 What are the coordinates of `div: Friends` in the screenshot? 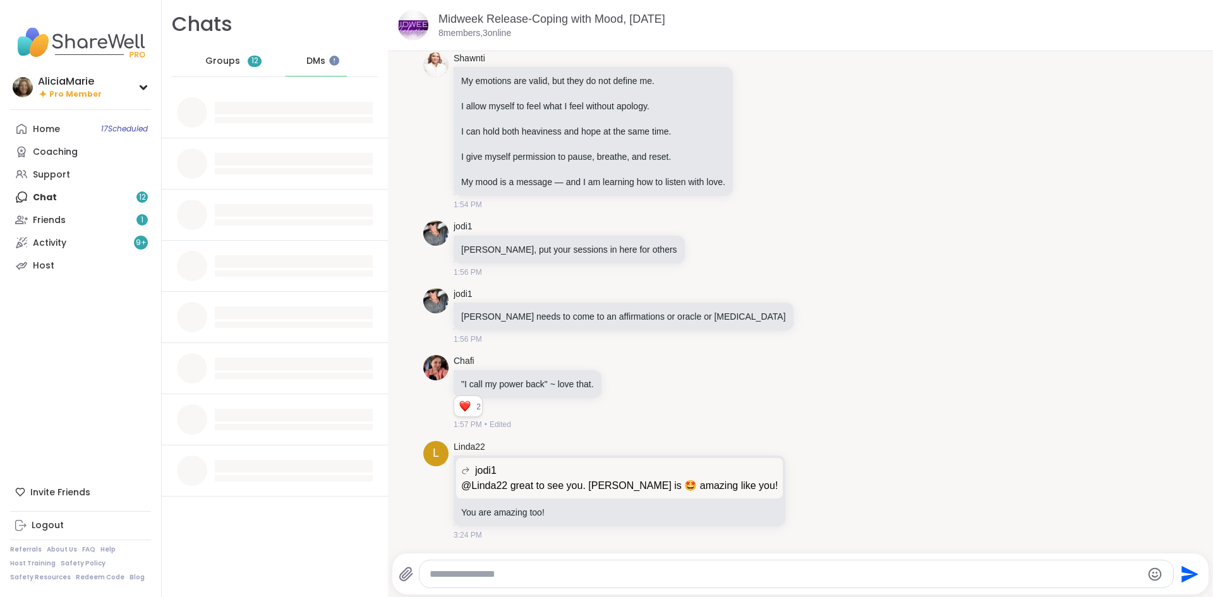 It's located at (49, 221).